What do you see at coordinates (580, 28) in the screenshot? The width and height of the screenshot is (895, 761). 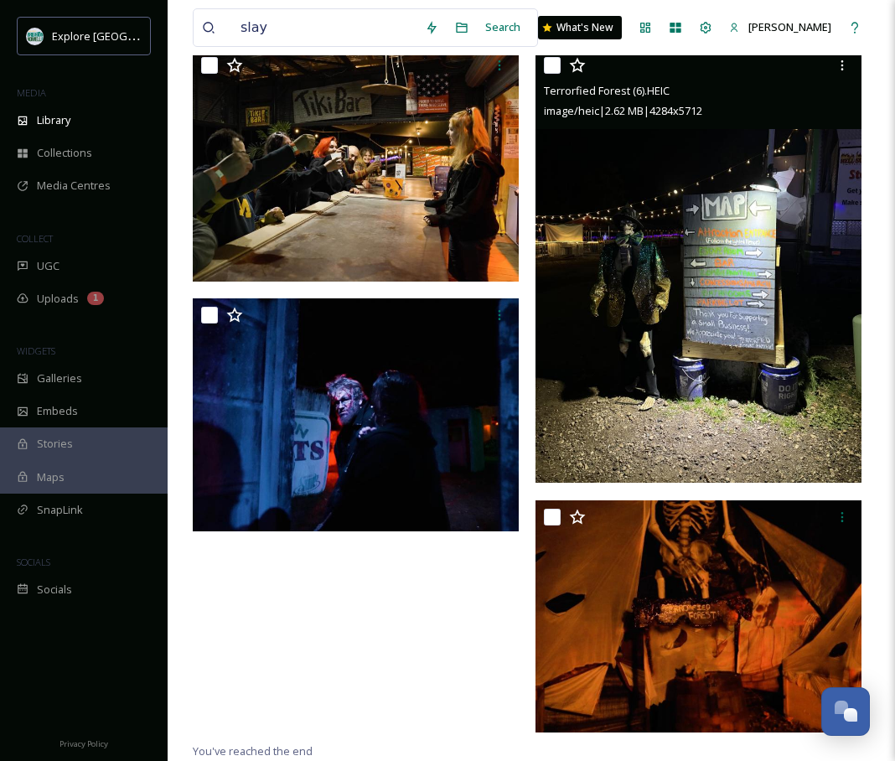 I see `div: What's New` at bounding box center [580, 28].